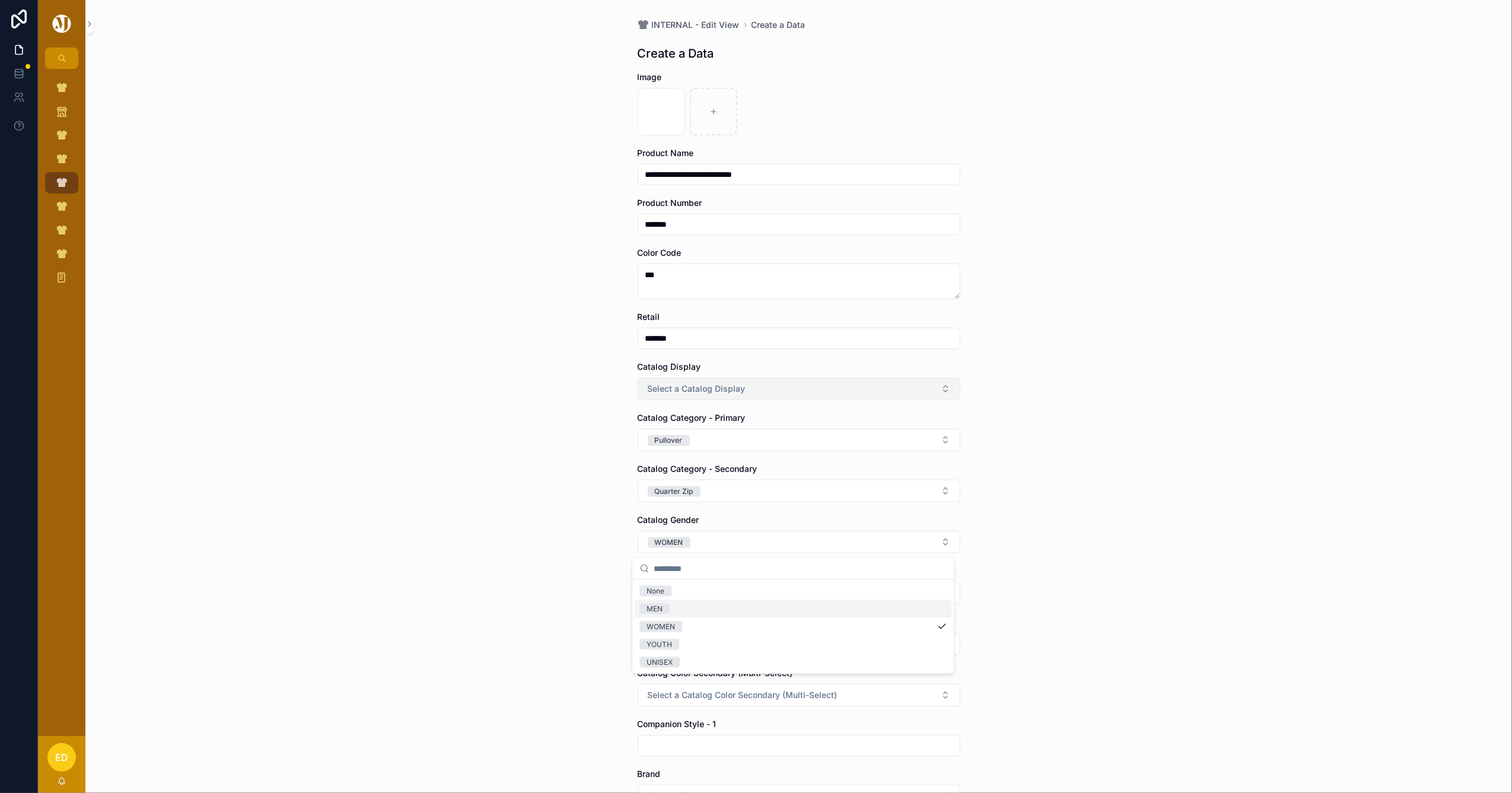  Describe the element at coordinates (659, 645) in the screenshot. I see `div: YOUTH` at that location.